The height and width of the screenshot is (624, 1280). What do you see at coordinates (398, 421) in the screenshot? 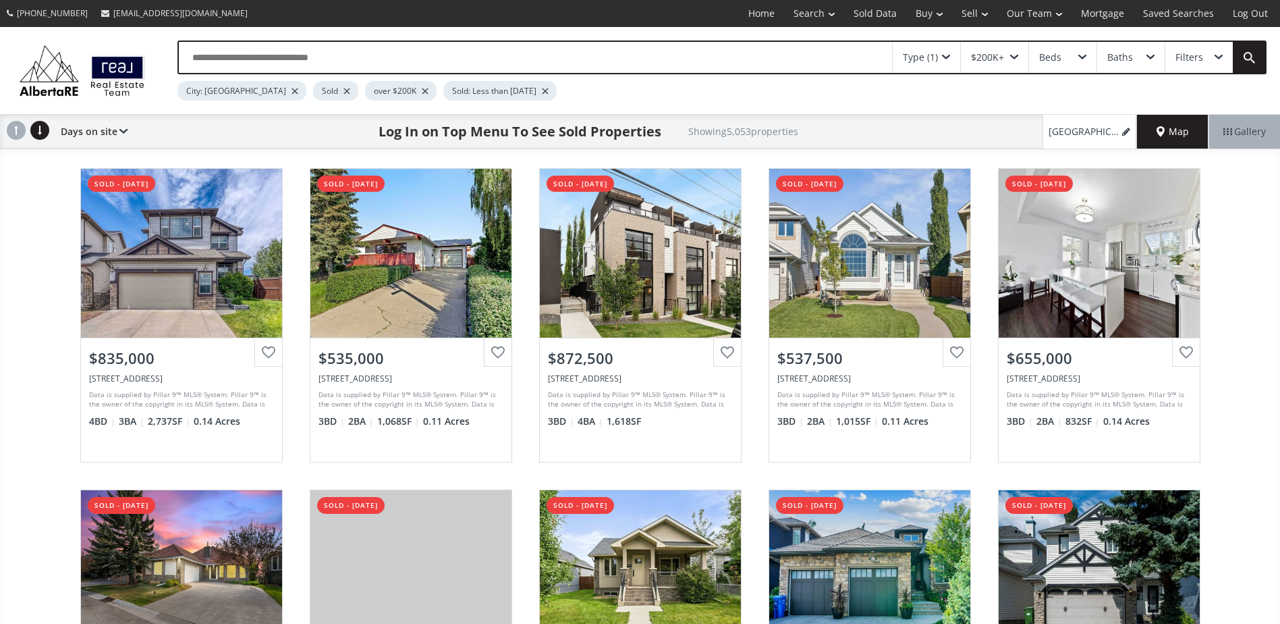
I see `span: 1,068 SF` at bounding box center [398, 421].